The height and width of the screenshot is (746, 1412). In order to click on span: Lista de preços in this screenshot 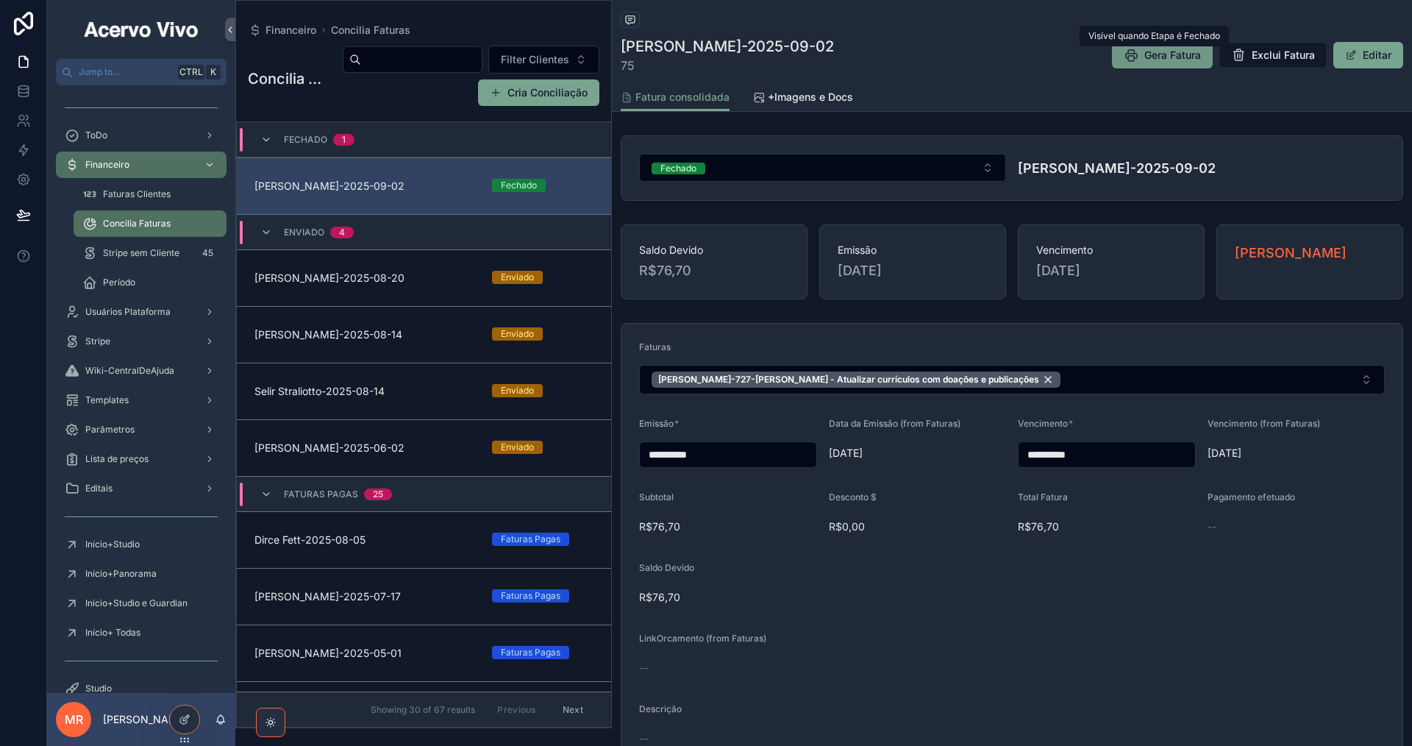, I will do `click(117, 459)`.